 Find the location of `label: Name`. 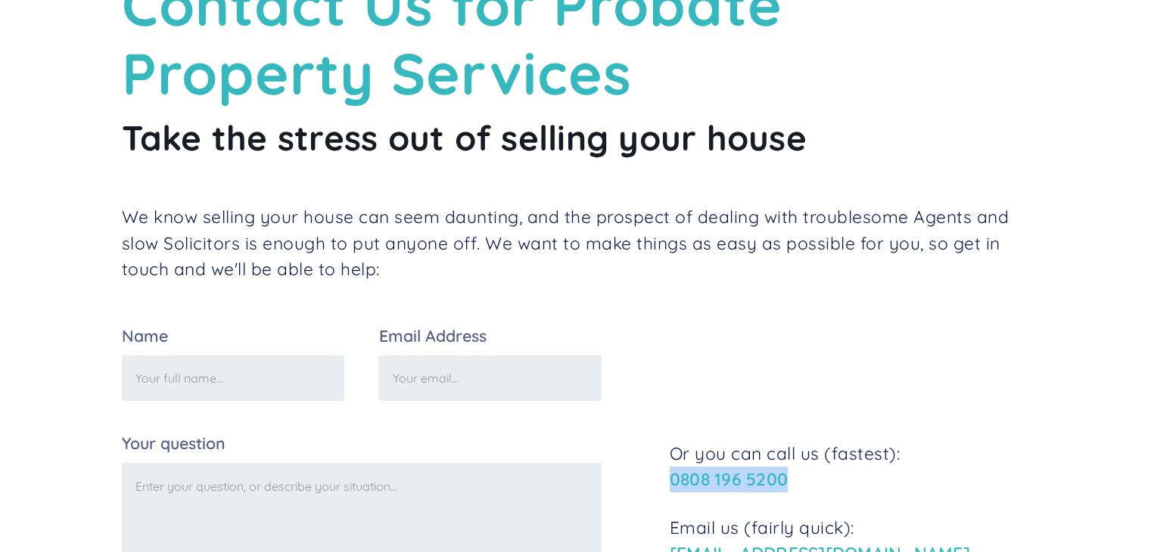

label: Name is located at coordinates (233, 336).